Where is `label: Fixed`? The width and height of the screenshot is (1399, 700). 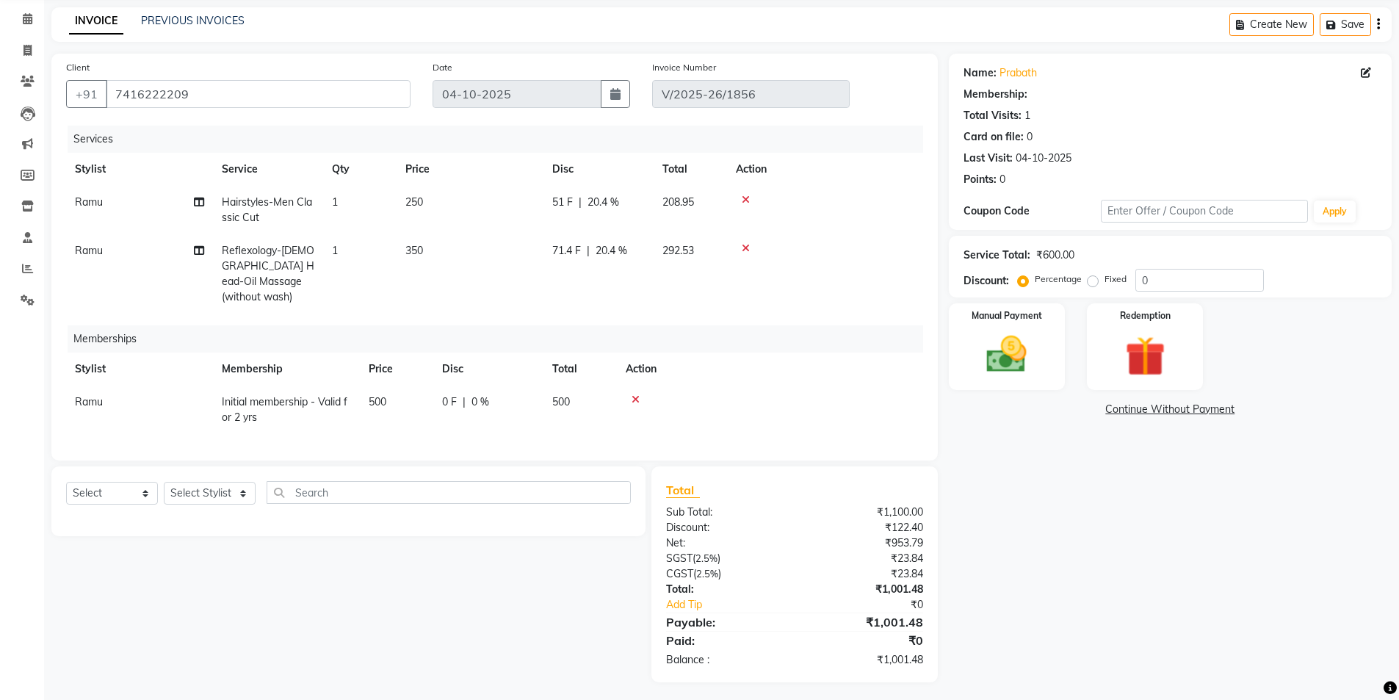 label: Fixed is located at coordinates (1115, 279).